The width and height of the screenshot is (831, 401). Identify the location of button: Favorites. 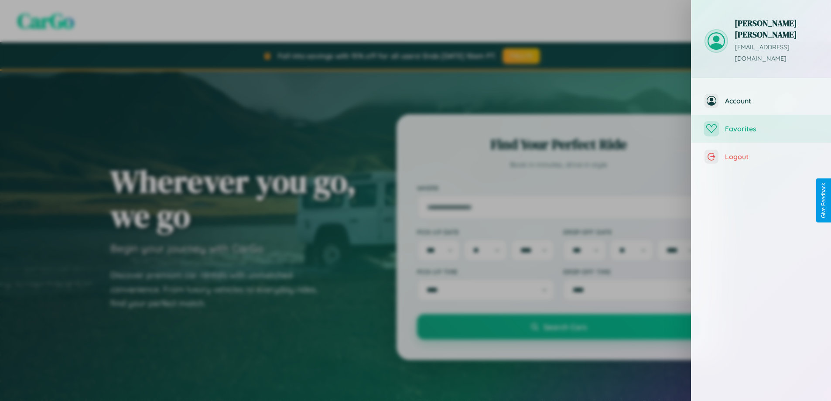
(762, 129).